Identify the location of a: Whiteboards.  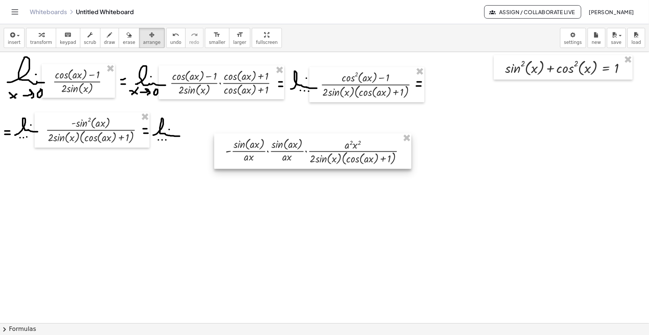
(48, 12).